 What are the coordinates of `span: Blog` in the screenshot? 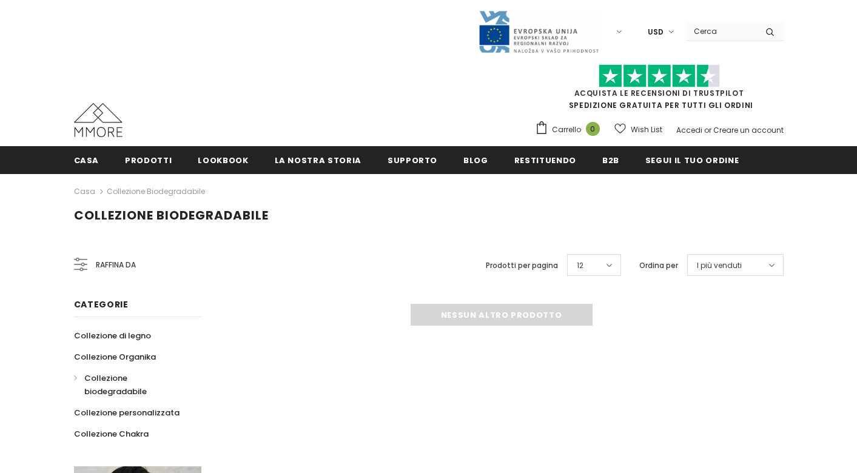 It's located at (476, 160).